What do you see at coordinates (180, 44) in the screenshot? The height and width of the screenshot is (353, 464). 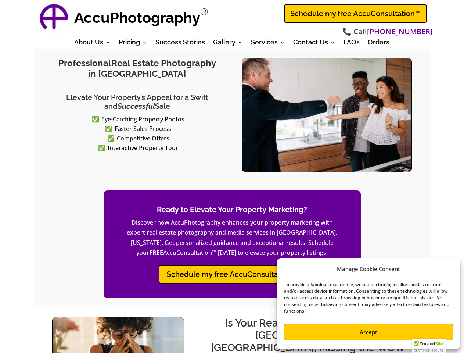 I see `a: Success Stories` at bounding box center [180, 44].